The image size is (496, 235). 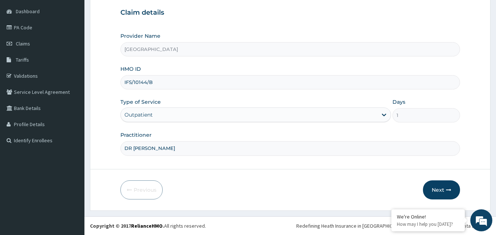 I want to click on label: HMO ID, so click(x=131, y=69).